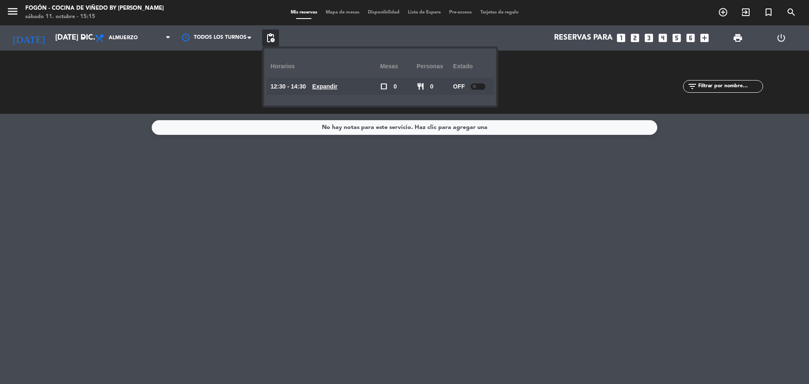 The width and height of the screenshot is (809, 384). What do you see at coordinates (398, 66) in the screenshot?
I see `div: Mesas` at bounding box center [398, 66].